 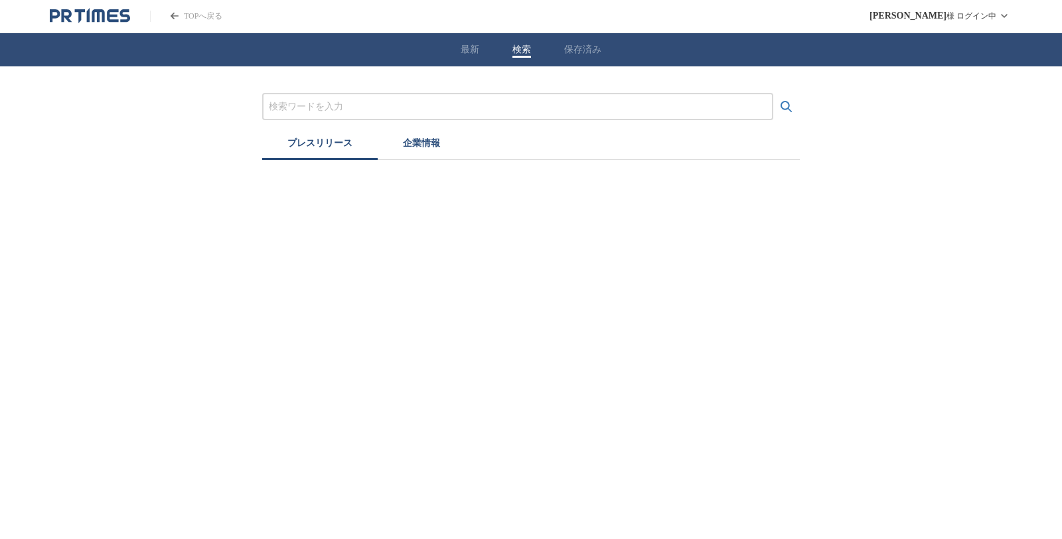 What do you see at coordinates (320, 145) in the screenshot?
I see `button: プレスリリース` at bounding box center [320, 145].